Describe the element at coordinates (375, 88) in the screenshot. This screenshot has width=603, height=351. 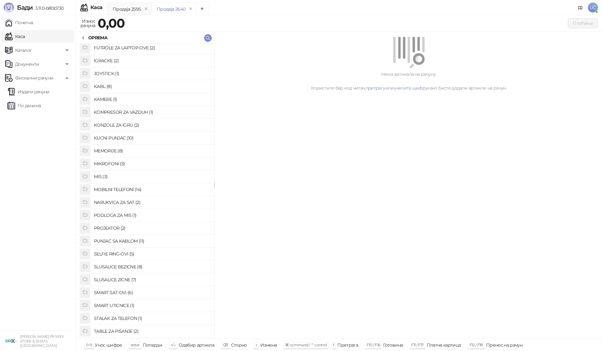
I see `a: претрагу` at that location.